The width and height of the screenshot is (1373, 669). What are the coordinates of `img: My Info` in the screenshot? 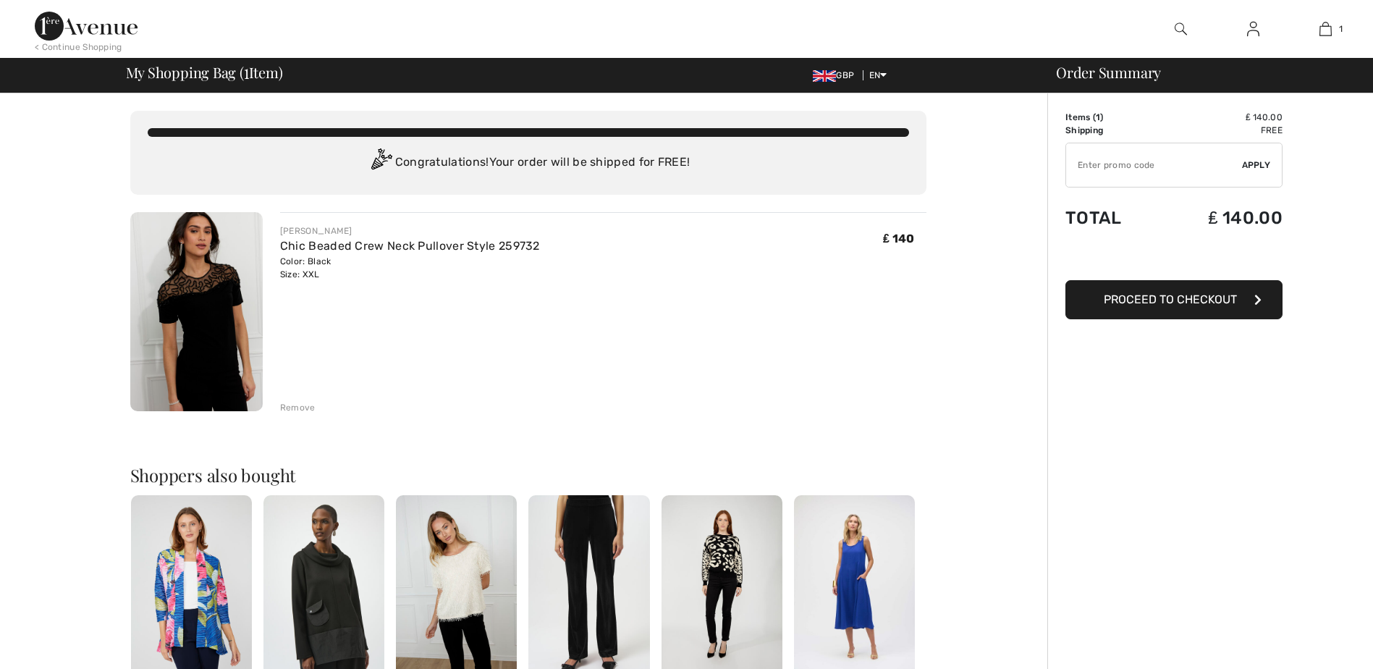 It's located at (1253, 29).